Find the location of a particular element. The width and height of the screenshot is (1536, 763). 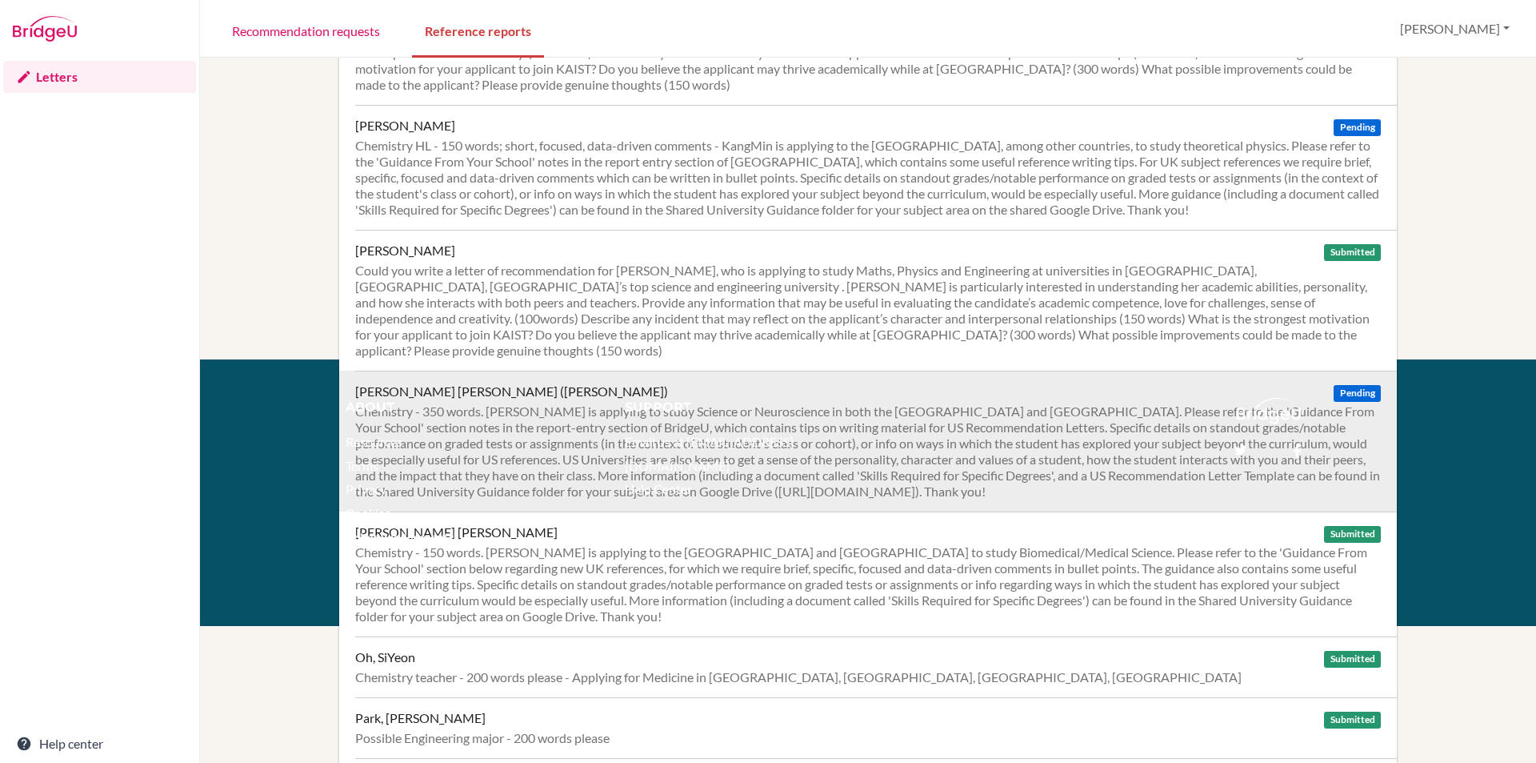

a: Resources is located at coordinates (374, 441).